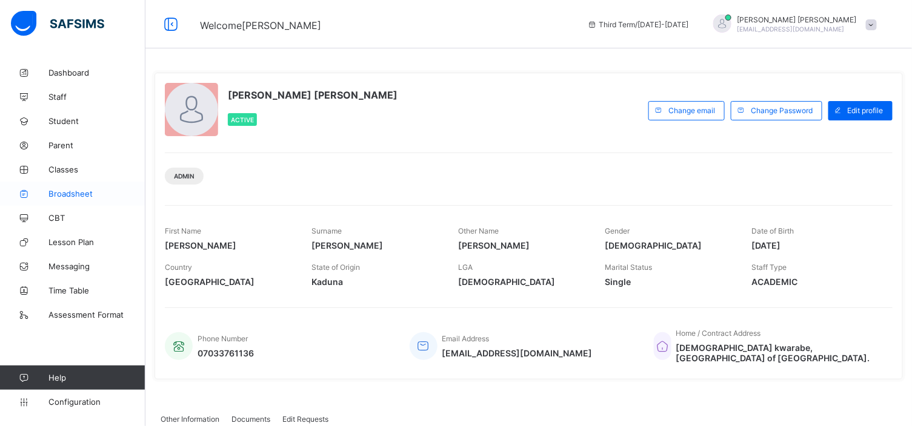 This screenshot has height=426, width=912. Describe the element at coordinates (183, 231) in the screenshot. I see `span: First Name` at that location.